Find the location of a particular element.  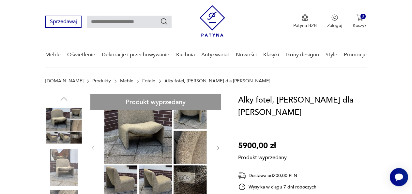

img: Ikonka użytkownika is located at coordinates (334, 18).